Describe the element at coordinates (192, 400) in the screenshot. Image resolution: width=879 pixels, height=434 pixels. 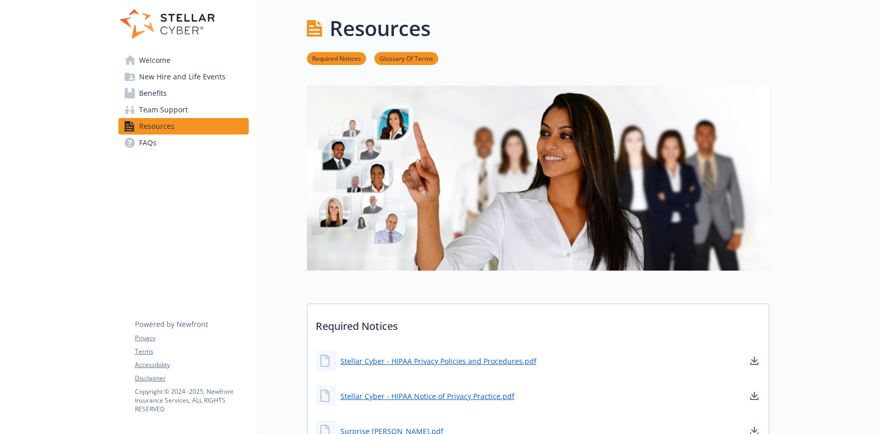
I see `p: Copyright © 2024 - 2025 , Newfront Insurance Services, ALL RIGHTS RESERVED` at that location.